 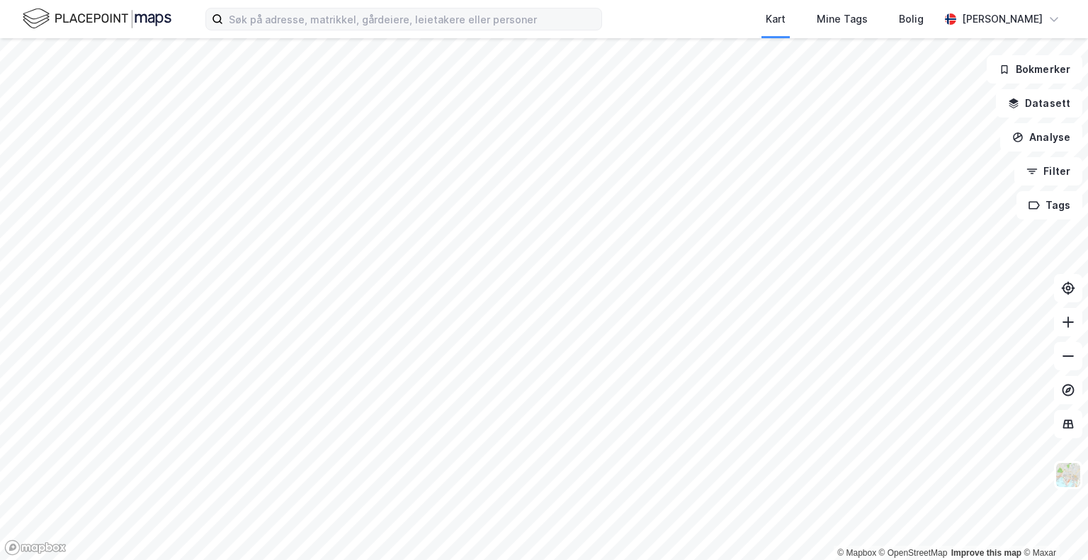 I want to click on button: Tags, so click(x=1049, y=205).